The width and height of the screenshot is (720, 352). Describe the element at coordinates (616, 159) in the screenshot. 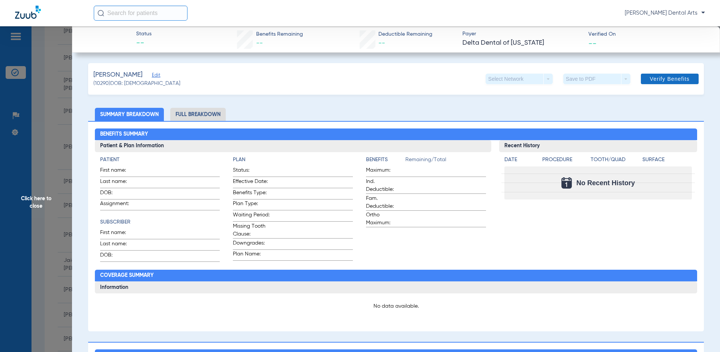

I see `h4: Tooth/Quad` at that location.